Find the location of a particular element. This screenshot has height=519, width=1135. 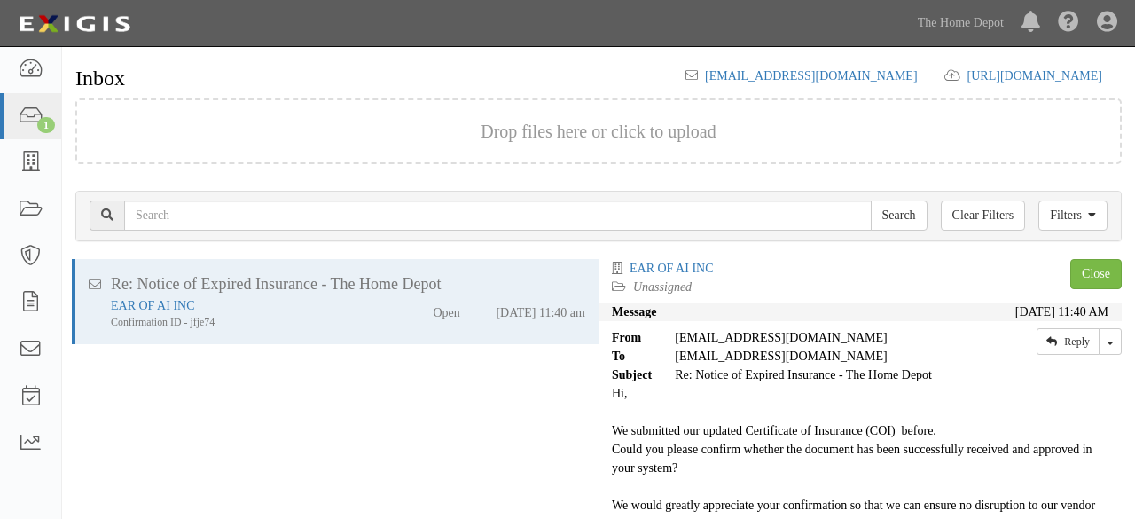

a: The Home Depot is located at coordinates (960, 23).